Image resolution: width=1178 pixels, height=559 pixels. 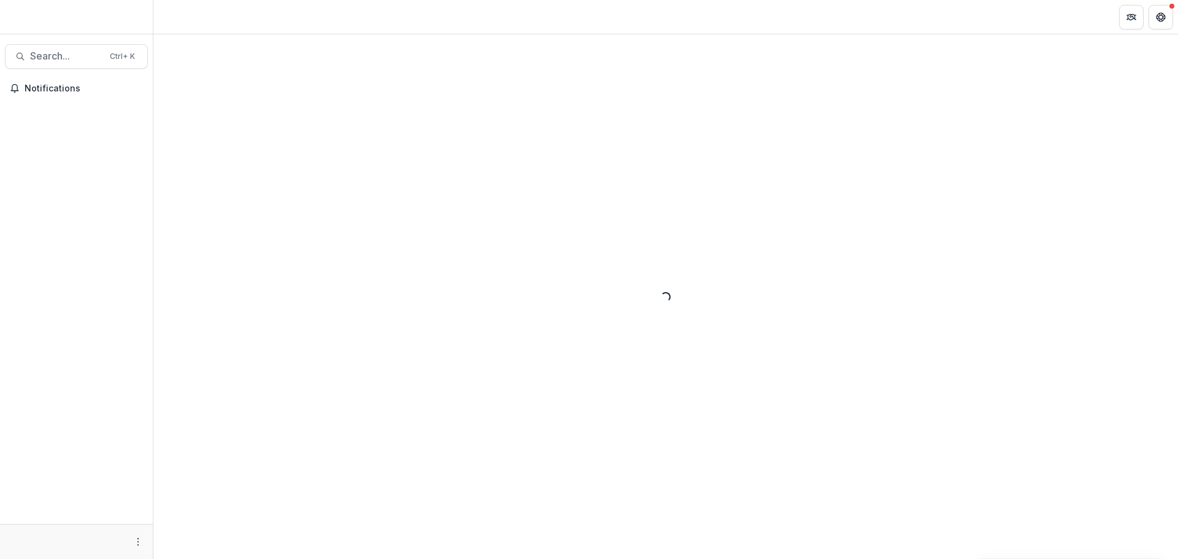 I want to click on button: Notifications, so click(x=76, y=88).